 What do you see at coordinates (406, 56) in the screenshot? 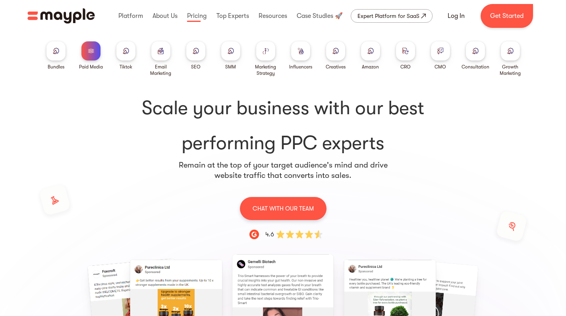
I see `a: CRO` at bounding box center [406, 56].